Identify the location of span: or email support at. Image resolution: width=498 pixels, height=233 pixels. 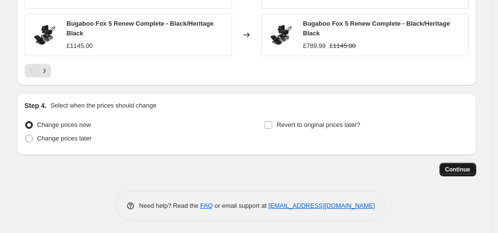
(240, 205).